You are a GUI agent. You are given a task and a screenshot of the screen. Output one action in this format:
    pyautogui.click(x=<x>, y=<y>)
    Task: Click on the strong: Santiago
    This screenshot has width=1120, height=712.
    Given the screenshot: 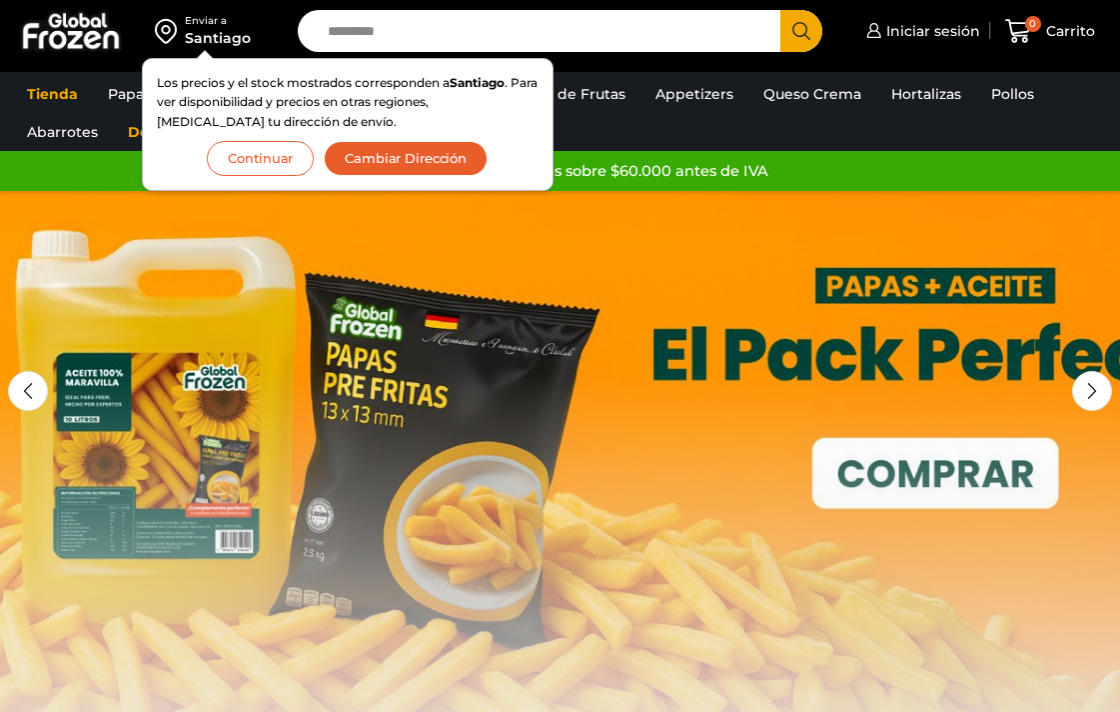 What is the action you would take?
    pyautogui.click(x=477, y=82)
    